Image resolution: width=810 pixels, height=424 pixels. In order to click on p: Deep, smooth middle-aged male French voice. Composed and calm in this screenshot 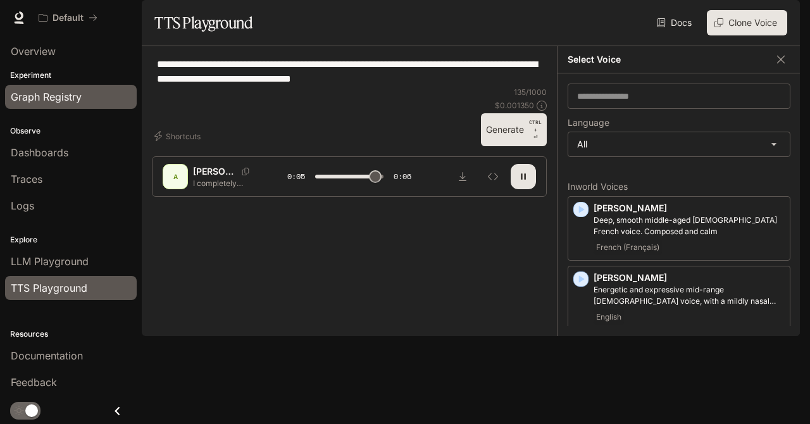, I will do `click(689, 226)`.